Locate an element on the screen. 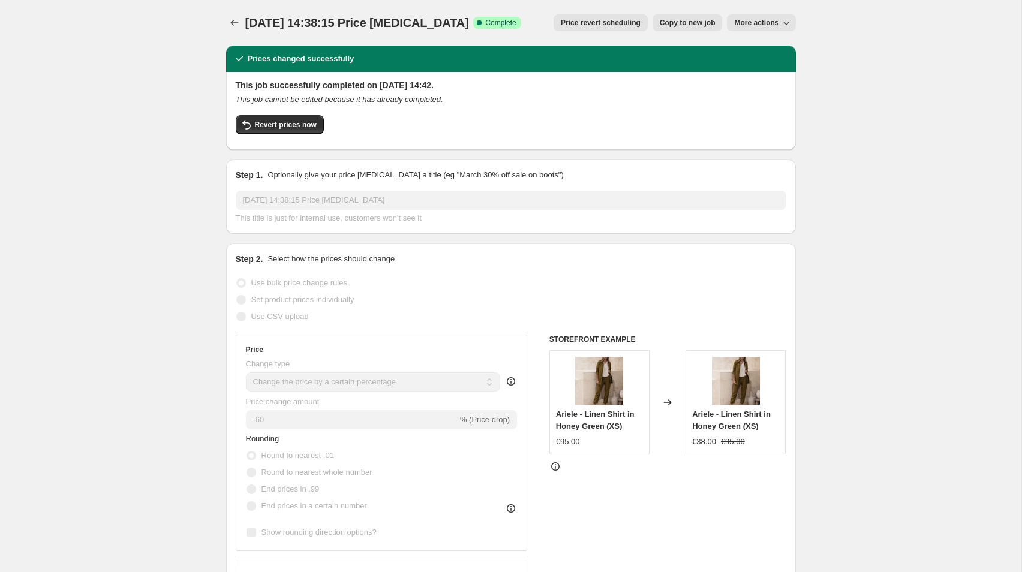  h2: Step 2. is located at coordinates (249, 259).